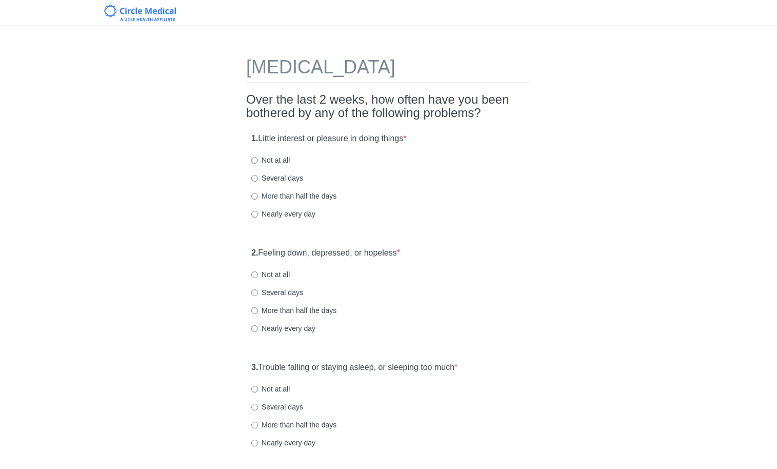 Image resolution: width=777 pixels, height=469 pixels. I want to click on h2: Over the last 2 weeks, how often have you been bothered by any of the following problems?, so click(388, 106).